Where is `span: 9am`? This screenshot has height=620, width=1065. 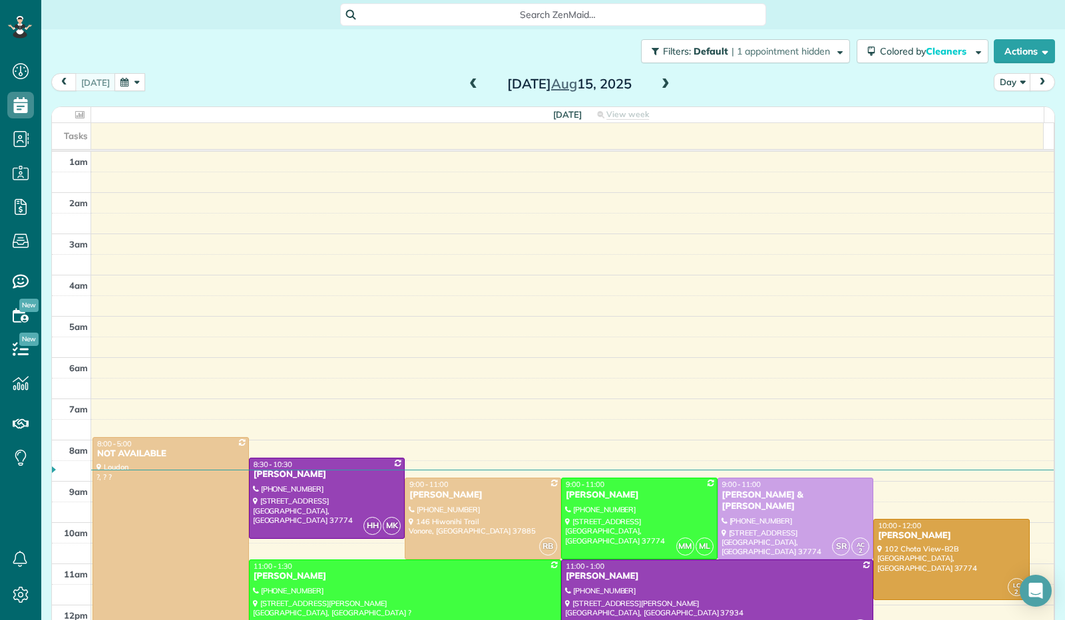 span: 9am is located at coordinates (79, 492).